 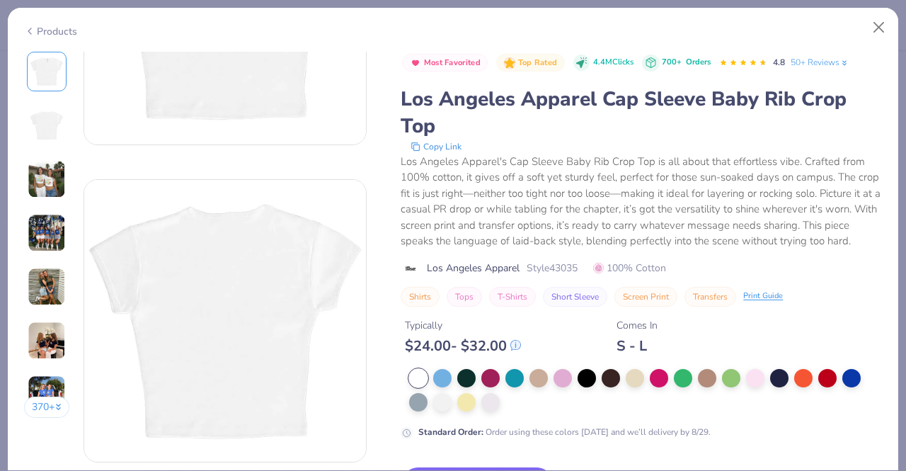 I want to click on div: Los Angeles Apparel Cap Sleeve Baby Rib Crop Top, so click(x=641, y=113).